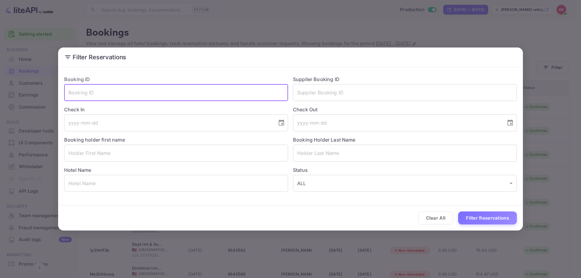 The height and width of the screenshot is (278, 581). Describe the element at coordinates (78, 170) in the screenshot. I see `label: Hotel Name` at that location.